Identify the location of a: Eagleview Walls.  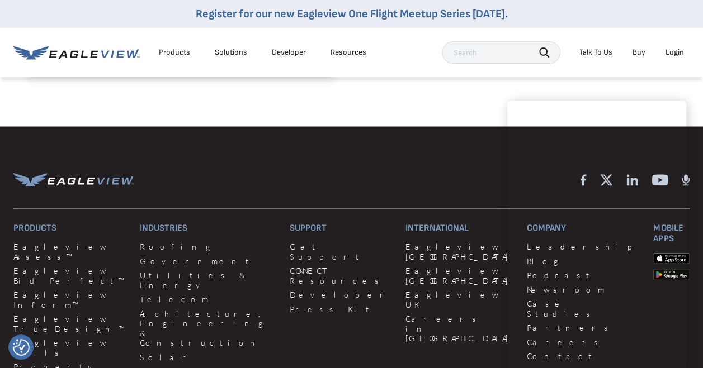
(70, 347).